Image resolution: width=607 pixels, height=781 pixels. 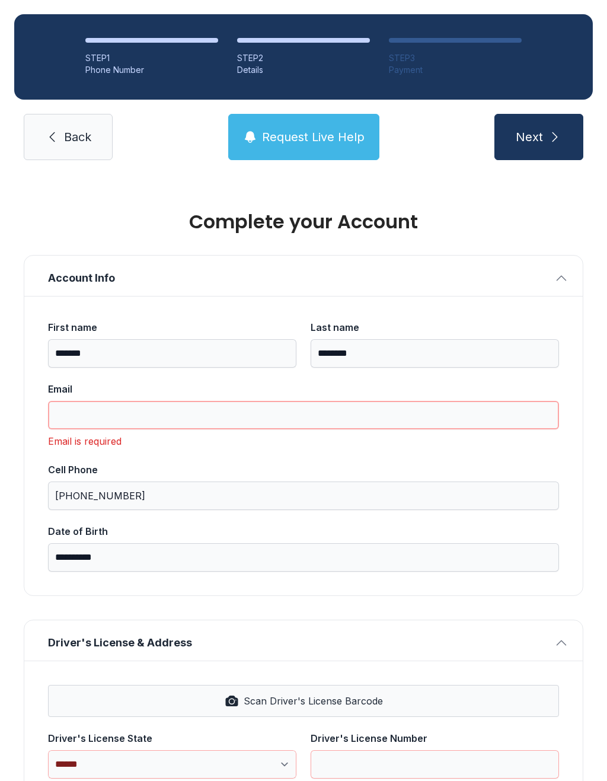 I want to click on select: Driver's License State, so click(x=172, y=764).